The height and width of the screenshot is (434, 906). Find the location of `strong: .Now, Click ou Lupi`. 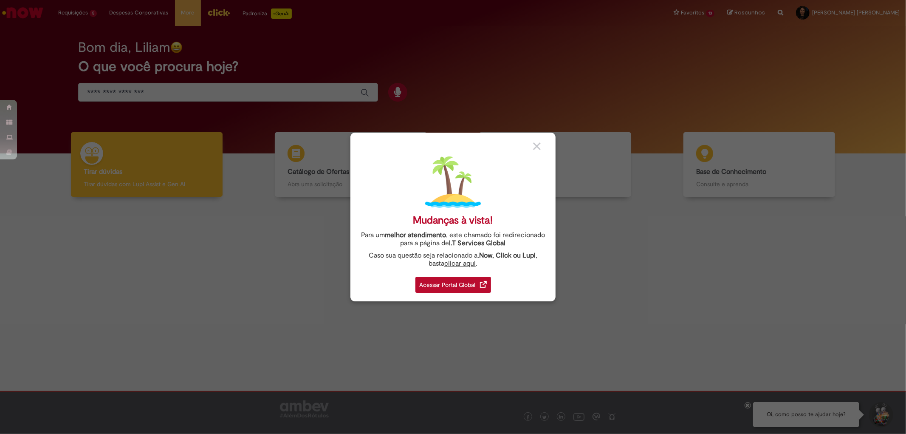

strong: .Now, Click ou Lupi is located at coordinates (506, 255).